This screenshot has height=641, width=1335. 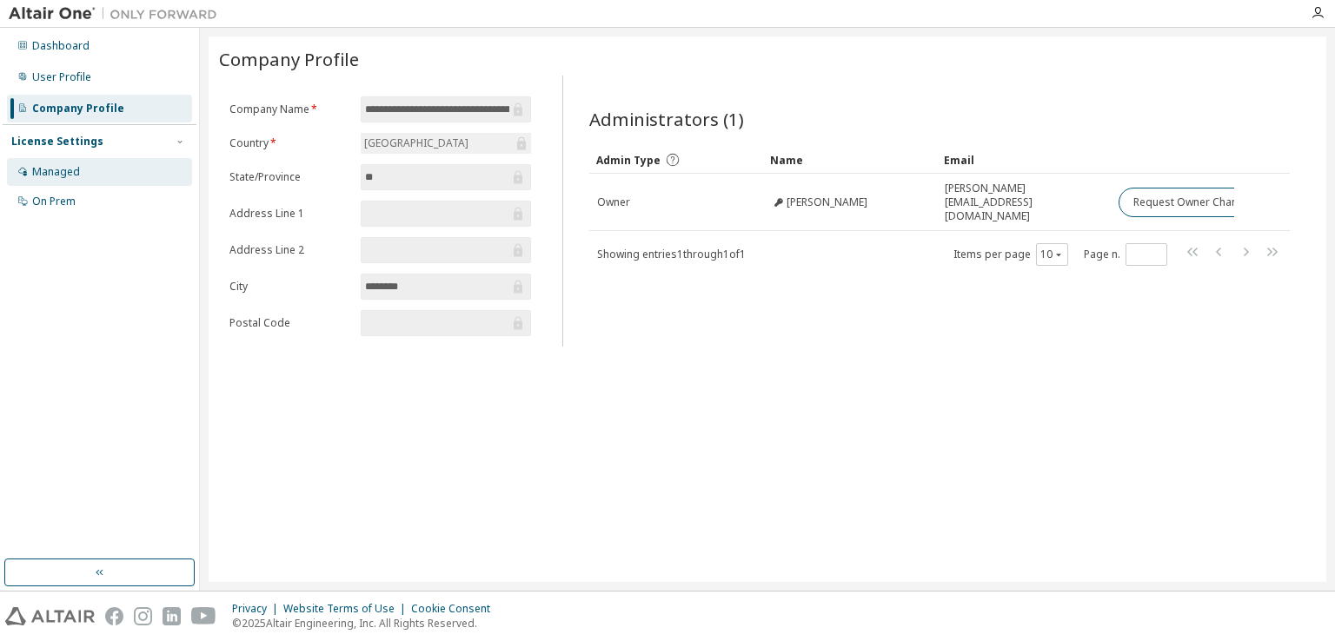 What do you see at coordinates (1125, 255) in the screenshot?
I see `span: Page n.` at bounding box center [1125, 255].